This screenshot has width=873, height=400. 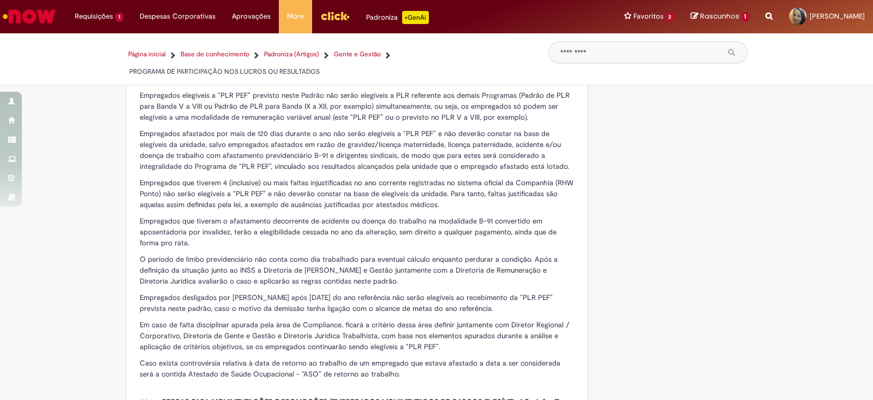 What do you see at coordinates (295, 16) in the screenshot?
I see `span: More` at bounding box center [295, 16].